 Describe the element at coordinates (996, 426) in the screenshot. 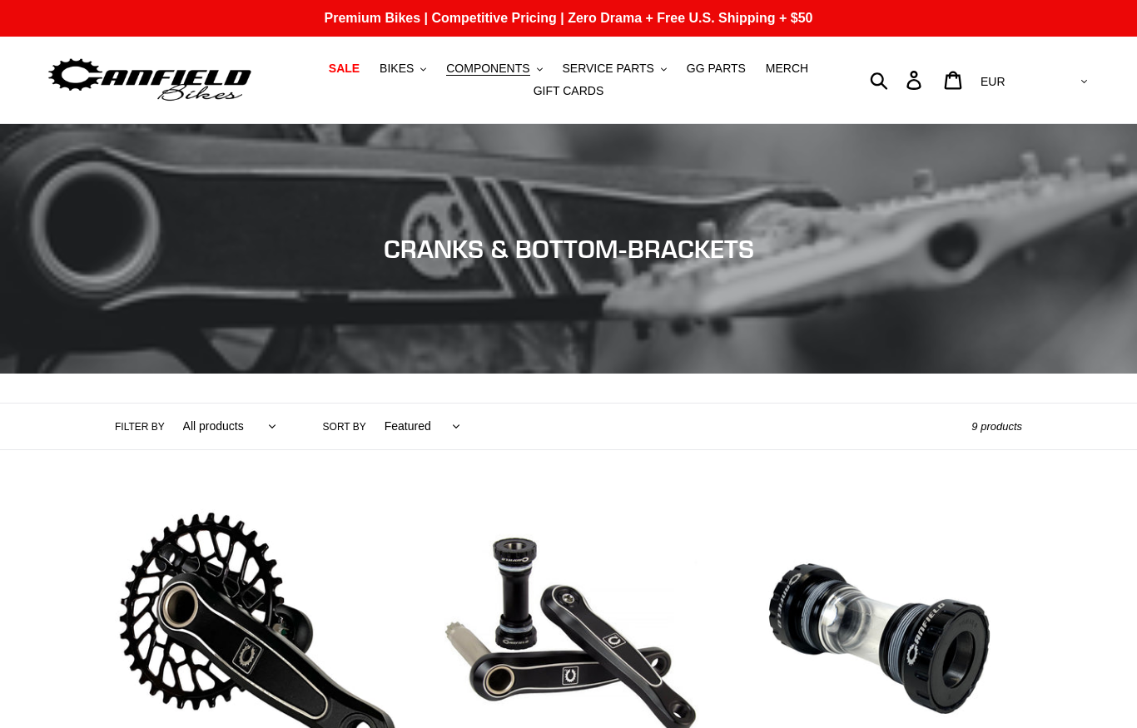

I see `span: 9 products` at that location.